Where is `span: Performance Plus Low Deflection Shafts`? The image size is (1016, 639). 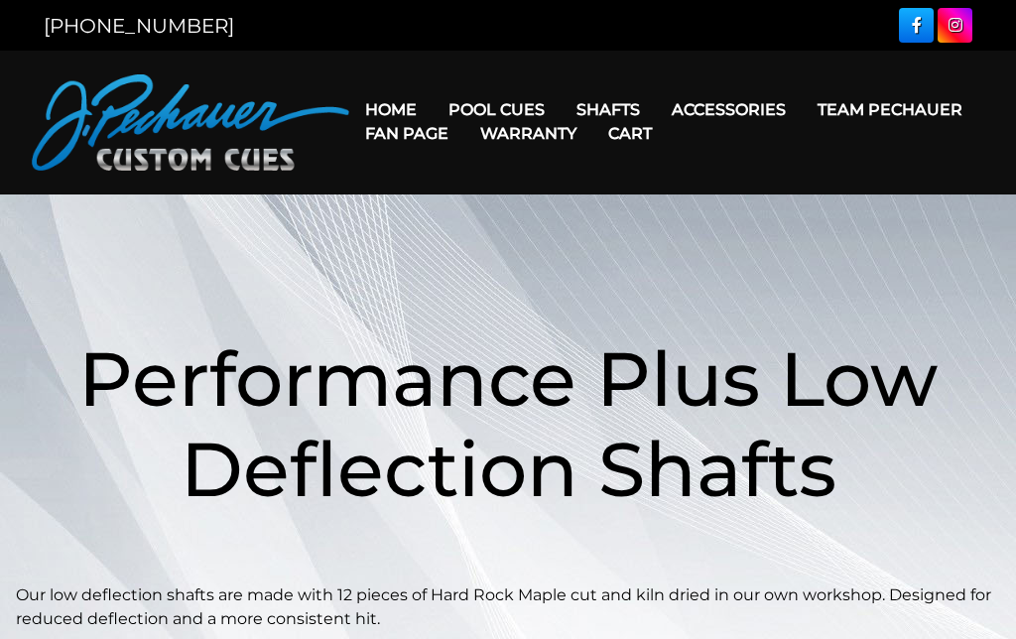 span: Performance Plus Low Deflection Shafts is located at coordinates (508, 424).